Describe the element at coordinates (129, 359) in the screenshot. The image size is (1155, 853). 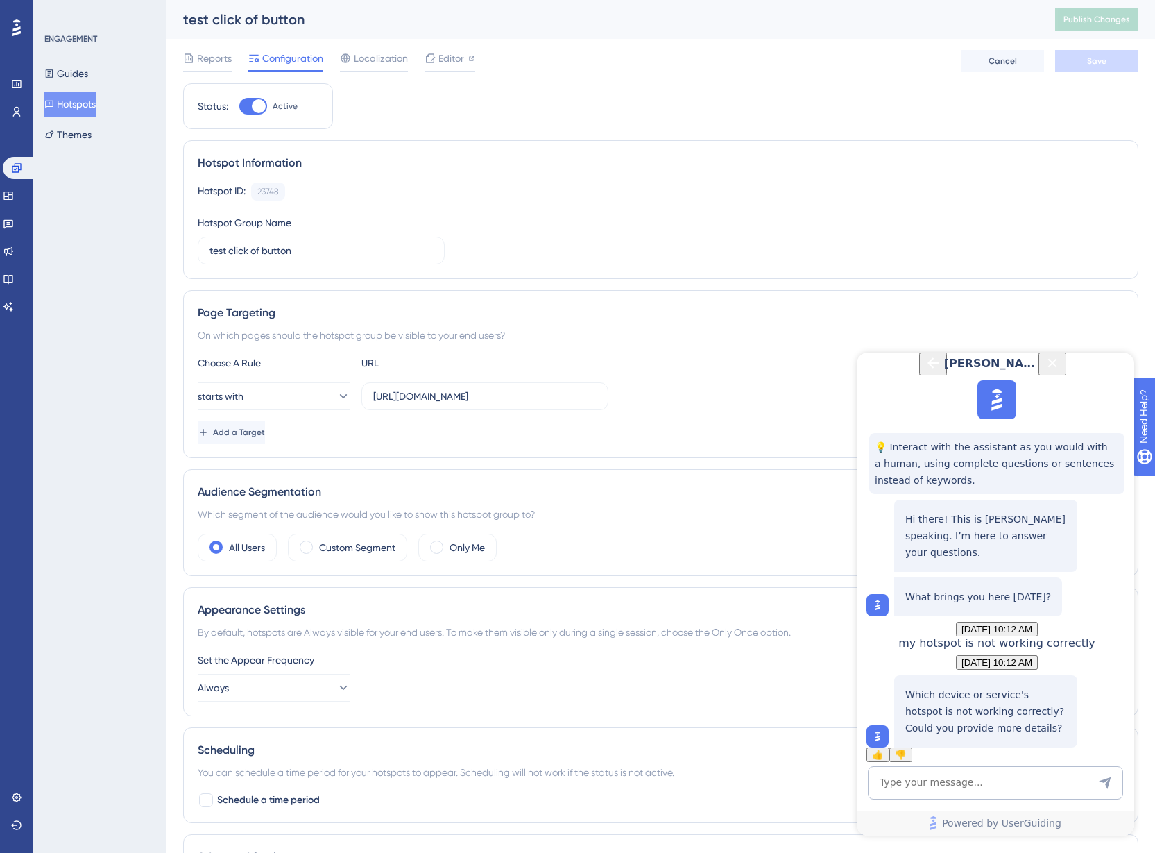
I see `p: Which device or service's hotspot is not working correctly? Could you provide more details?` at that location.